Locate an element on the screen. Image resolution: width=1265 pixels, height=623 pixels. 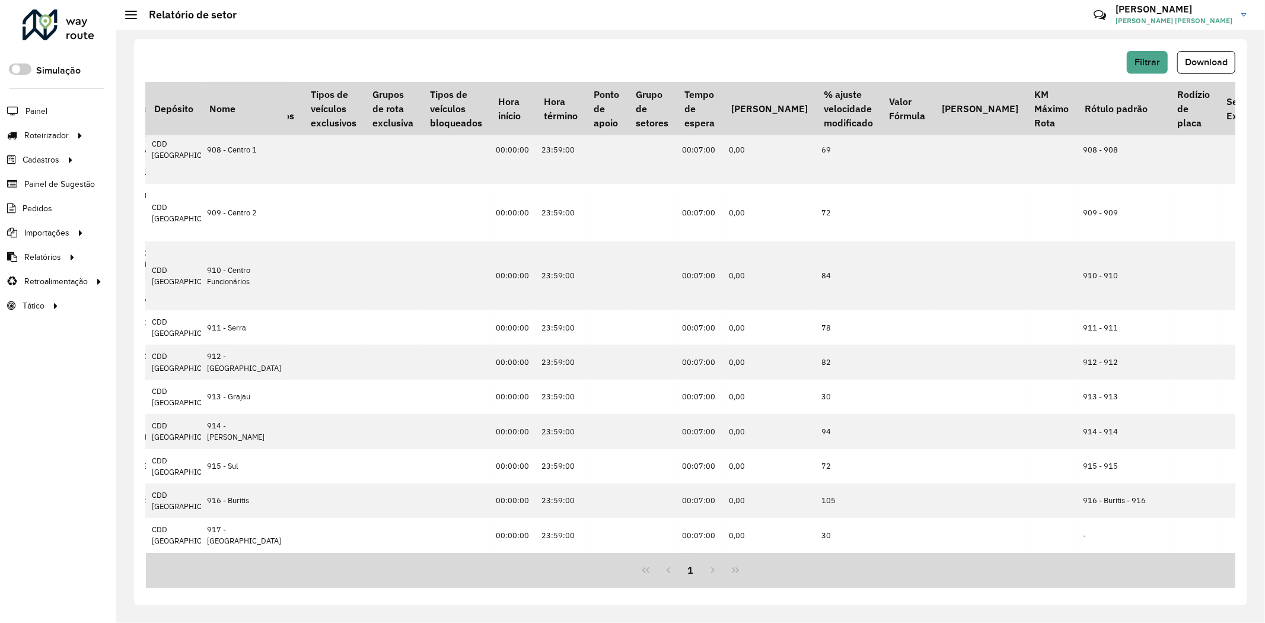
td: 912 - 912 is located at coordinates (1123, 362).